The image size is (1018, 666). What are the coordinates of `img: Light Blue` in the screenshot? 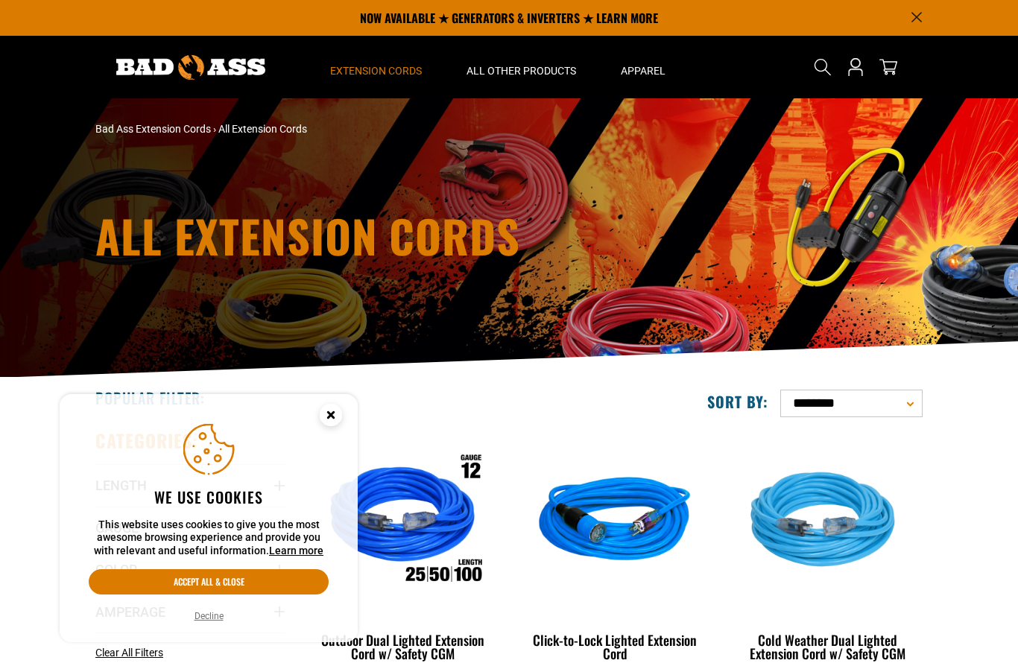 It's located at (828, 523).